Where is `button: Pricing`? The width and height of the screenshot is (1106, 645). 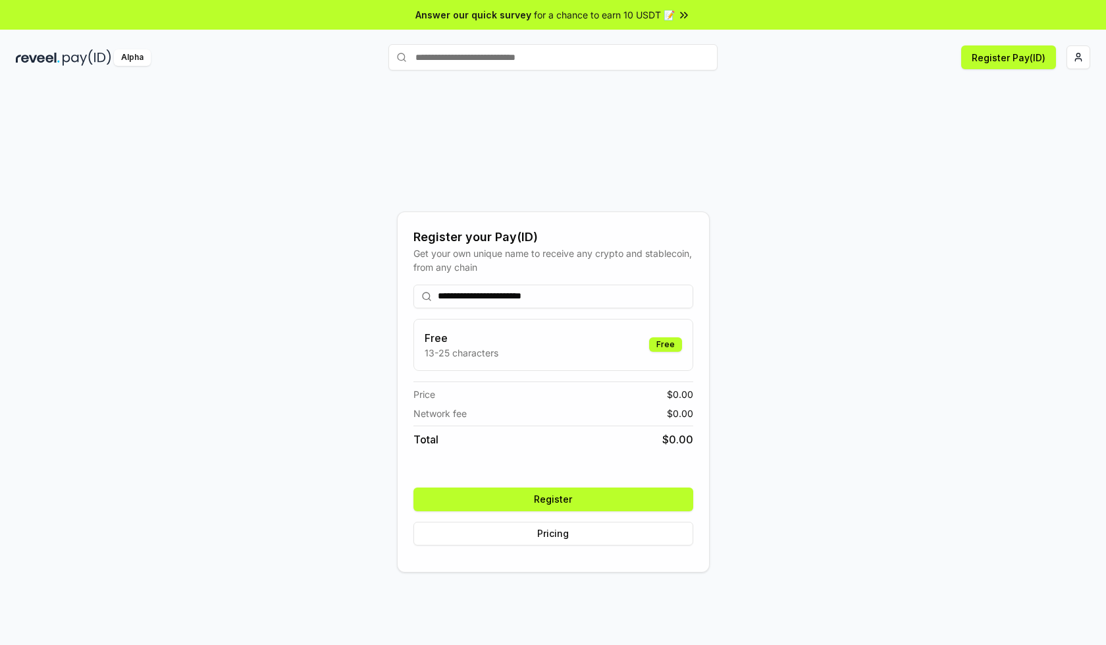 button: Pricing is located at coordinates (553, 533).